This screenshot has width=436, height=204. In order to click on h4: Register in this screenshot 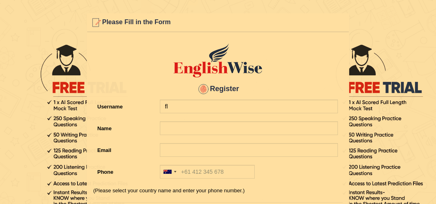, I will do `click(218, 89)`.